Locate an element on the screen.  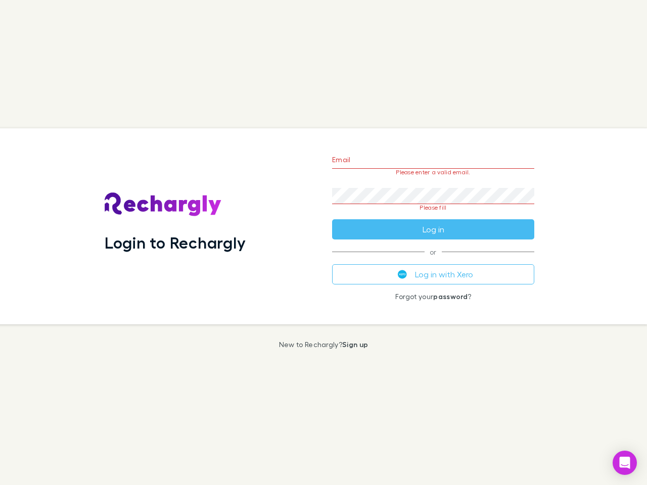
img: Xero's logo is located at coordinates (402, 274).